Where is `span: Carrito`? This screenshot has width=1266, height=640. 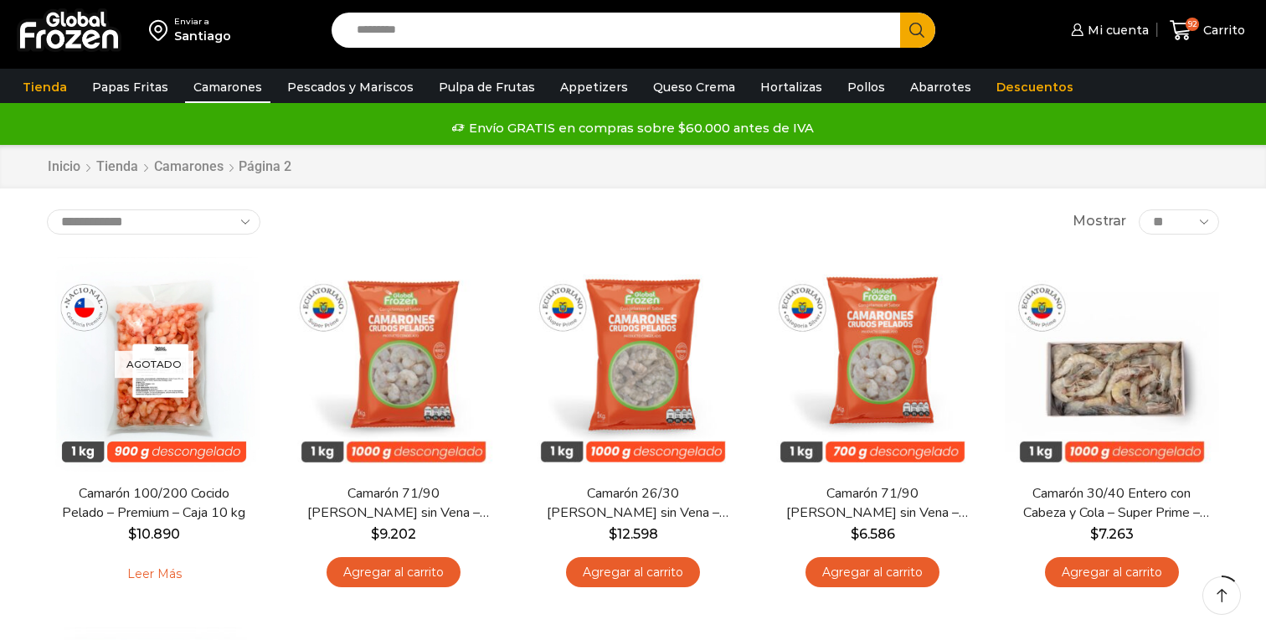 span: Carrito is located at coordinates (1221, 30).